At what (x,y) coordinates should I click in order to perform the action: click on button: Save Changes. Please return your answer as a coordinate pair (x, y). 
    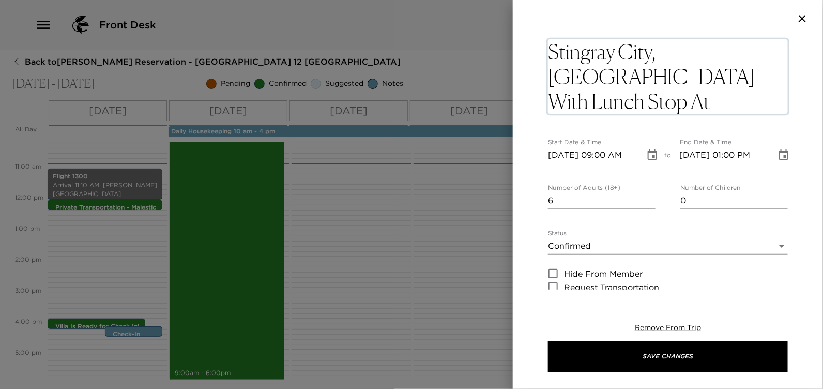
    Looking at the image, I should click on (668, 357).